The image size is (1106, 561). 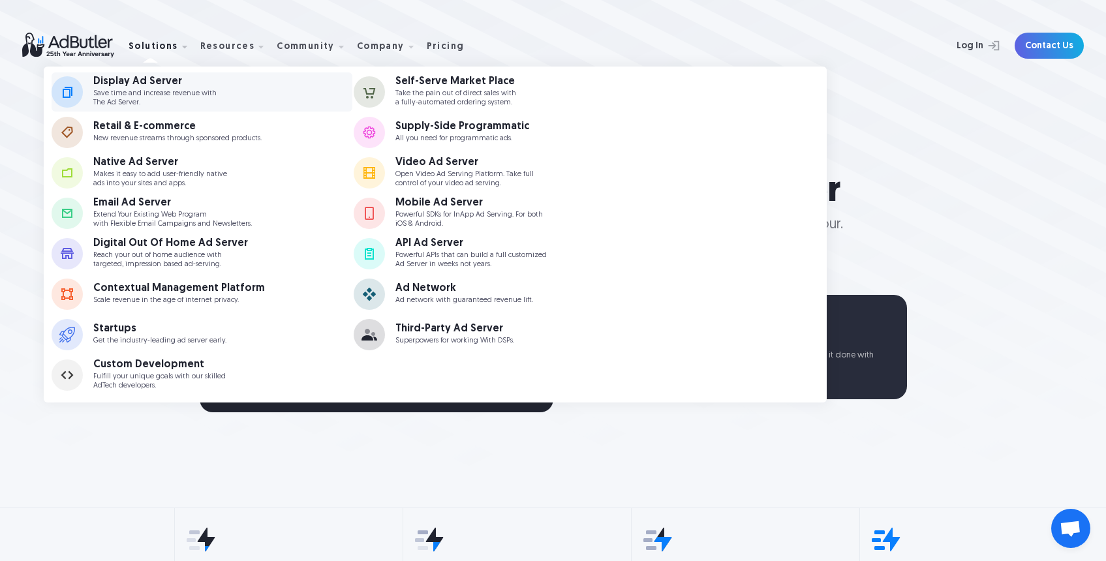 What do you see at coordinates (202, 375) in the screenshot?
I see `a: Custom Development Fulfill your unique goals with our skilledAdTech developers.` at bounding box center [202, 375].